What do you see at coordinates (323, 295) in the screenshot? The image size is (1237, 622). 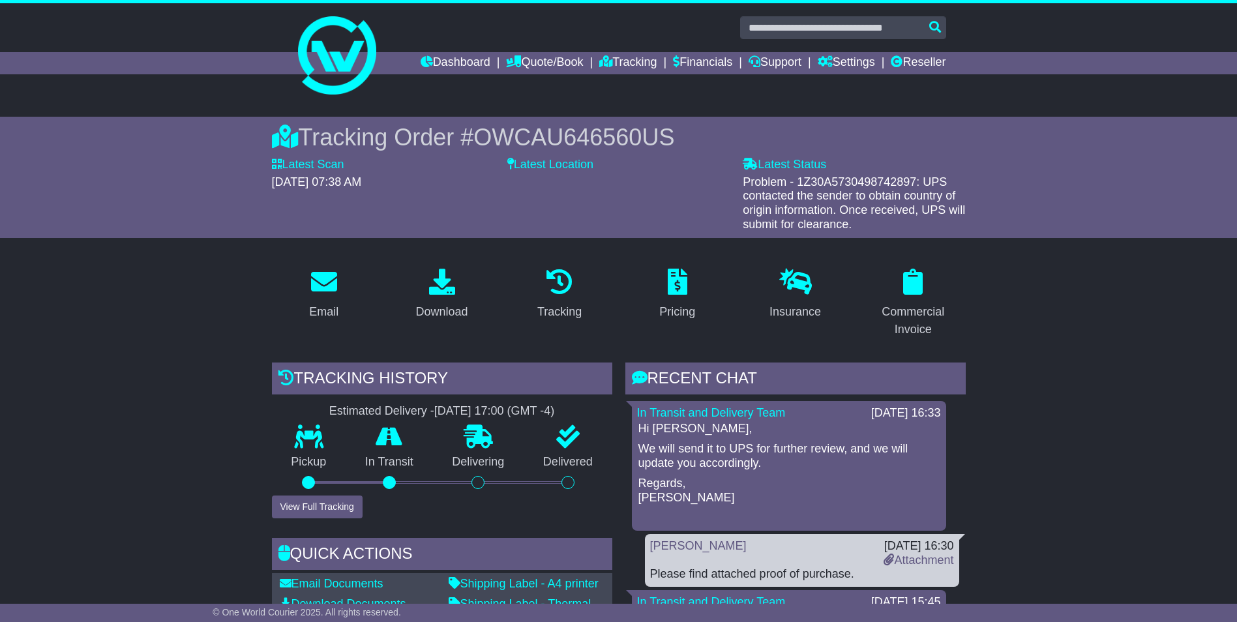 I see `a: Email` at bounding box center [323, 295].